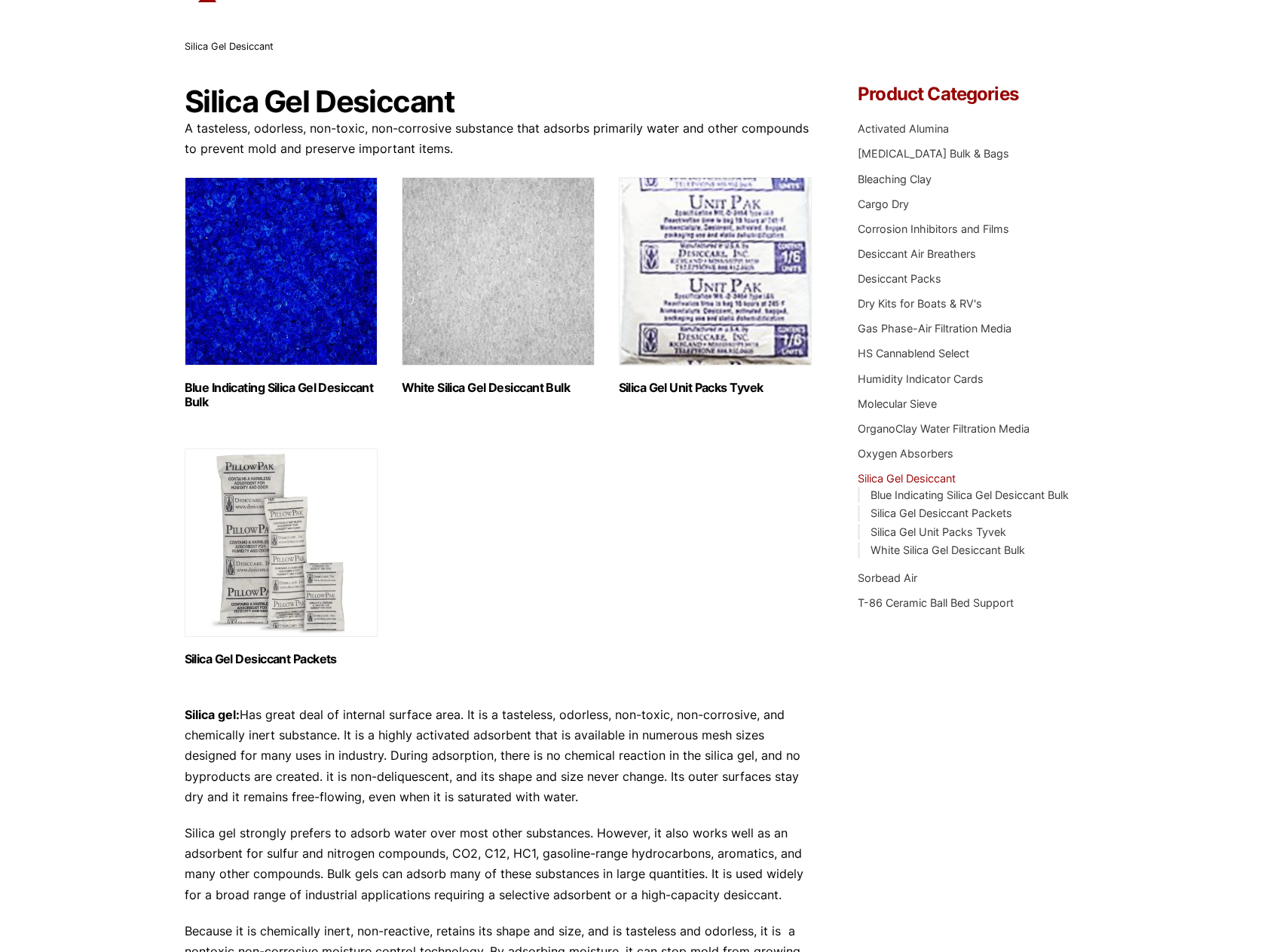 This screenshot has width=1273, height=952. What do you see at coordinates (715, 271) in the screenshot?
I see `img: Silica Gel Unit Packs Tyvek` at bounding box center [715, 271].